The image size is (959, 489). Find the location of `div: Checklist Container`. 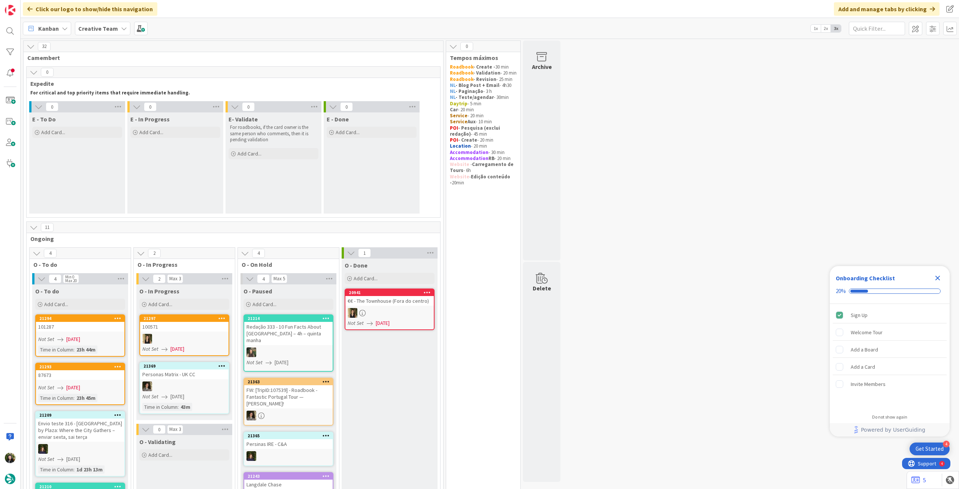

div: Checklist Container is located at coordinates (889, 351).